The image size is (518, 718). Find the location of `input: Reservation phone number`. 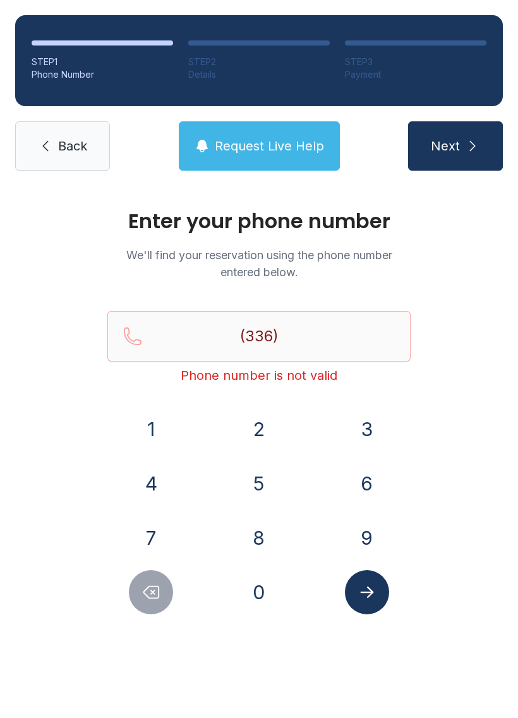

input: Reservation phone number is located at coordinates (259, 336).